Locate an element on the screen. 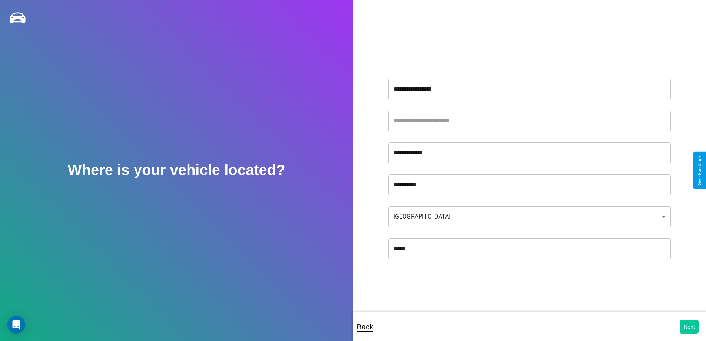 The width and height of the screenshot is (706, 341). h2: Where is your vehicle located? is located at coordinates (176, 170).